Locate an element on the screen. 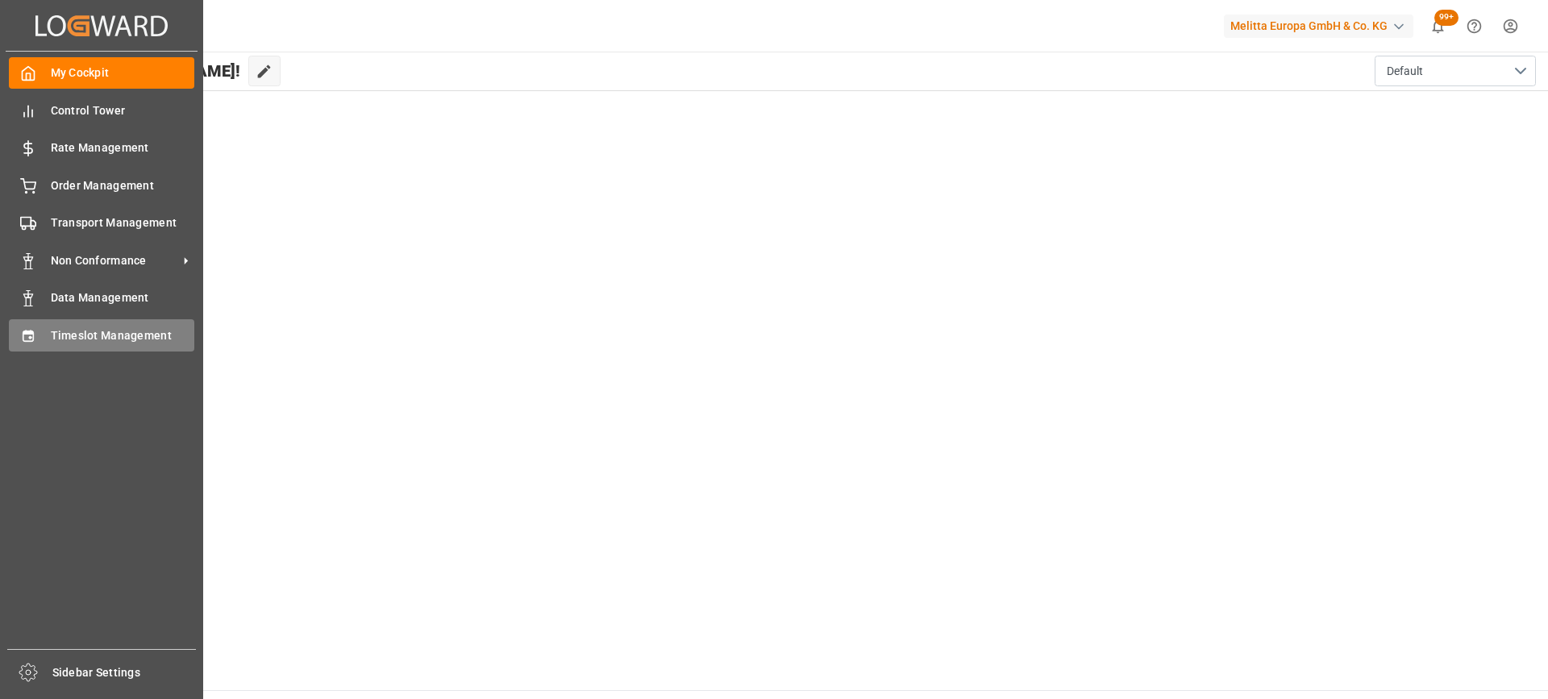 The image size is (1548, 699). span: 99+ is located at coordinates (1446, 18).